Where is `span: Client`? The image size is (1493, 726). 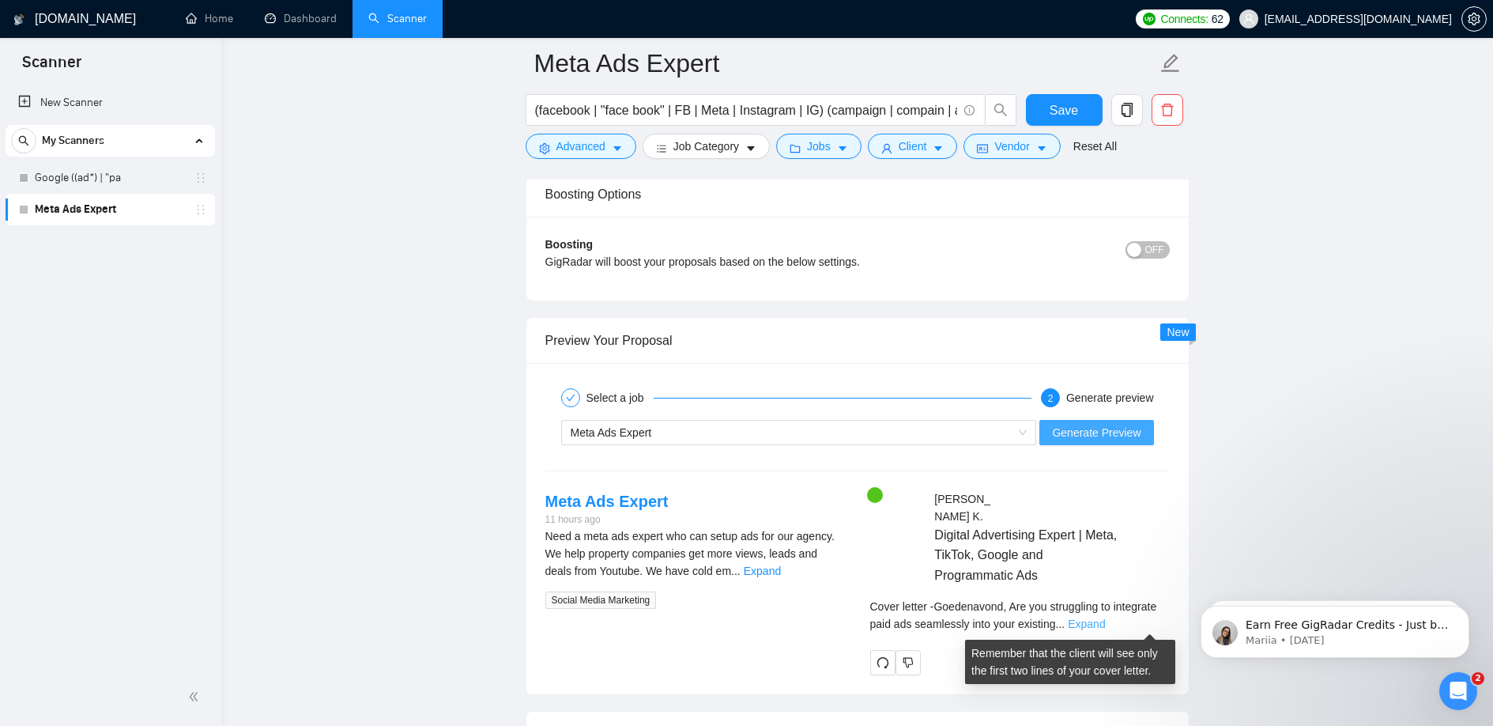
span: Client is located at coordinates (913, 146).